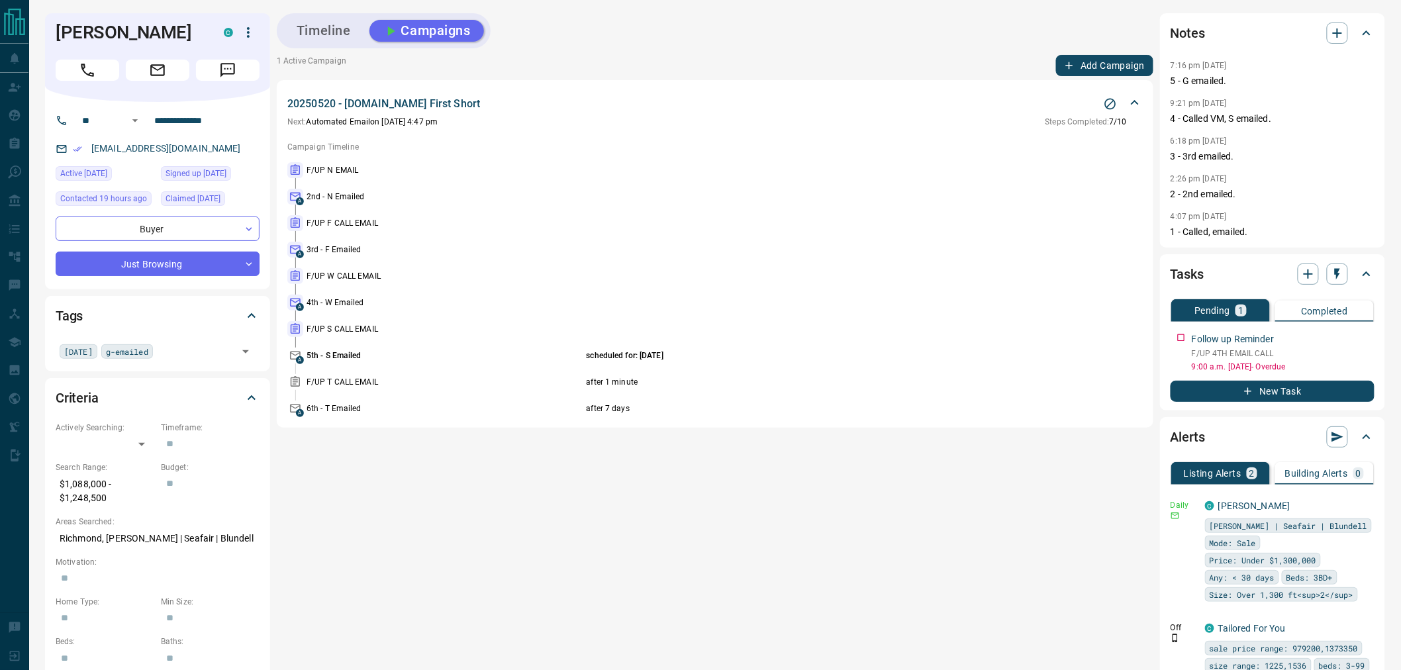 The height and width of the screenshot is (670, 1401). What do you see at coordinates (445, 408) in the screenshot?
I see `p: 6th - T Emailed` at bounding box center [445, 408].